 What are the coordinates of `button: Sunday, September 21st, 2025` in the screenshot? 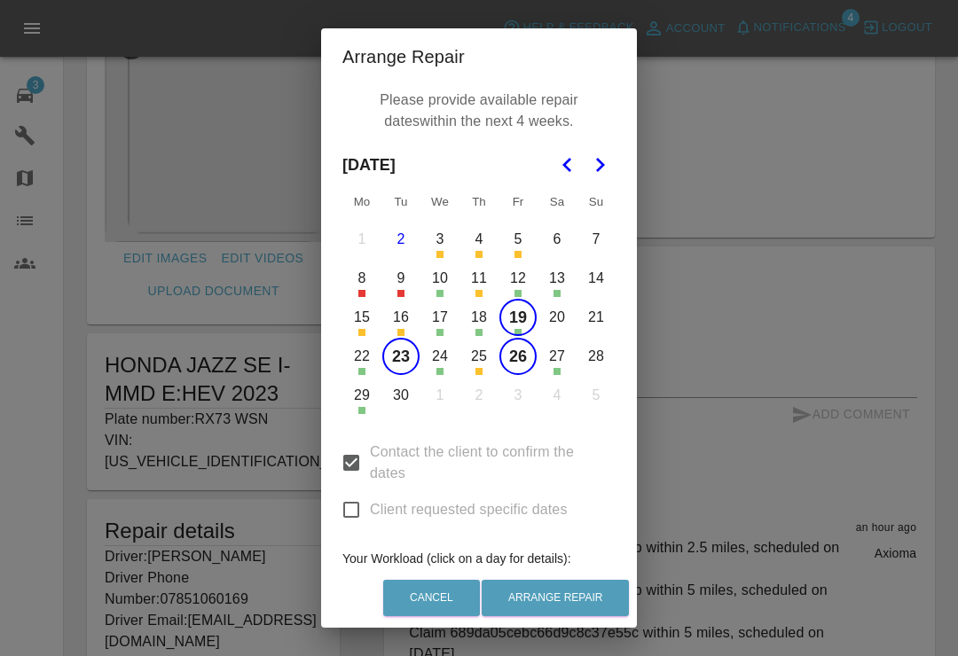 It's located at (596, 317).